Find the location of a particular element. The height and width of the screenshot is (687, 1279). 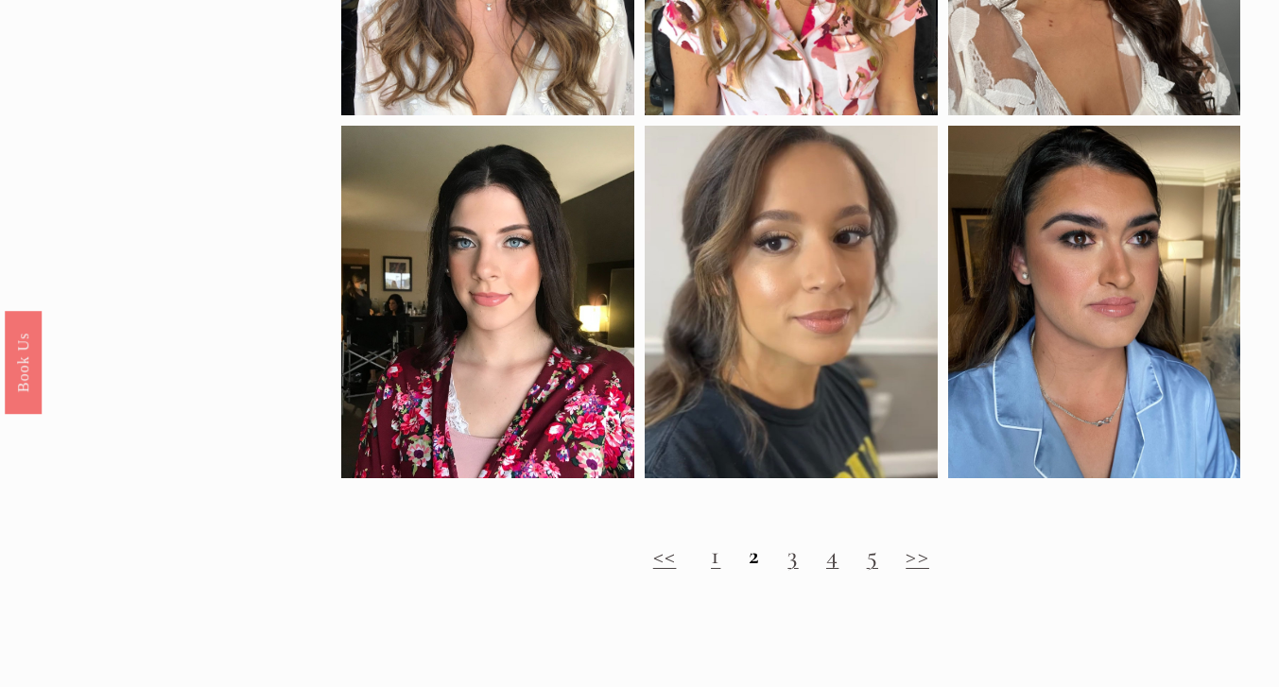

a: 3 is located at coordinates (792, 555).